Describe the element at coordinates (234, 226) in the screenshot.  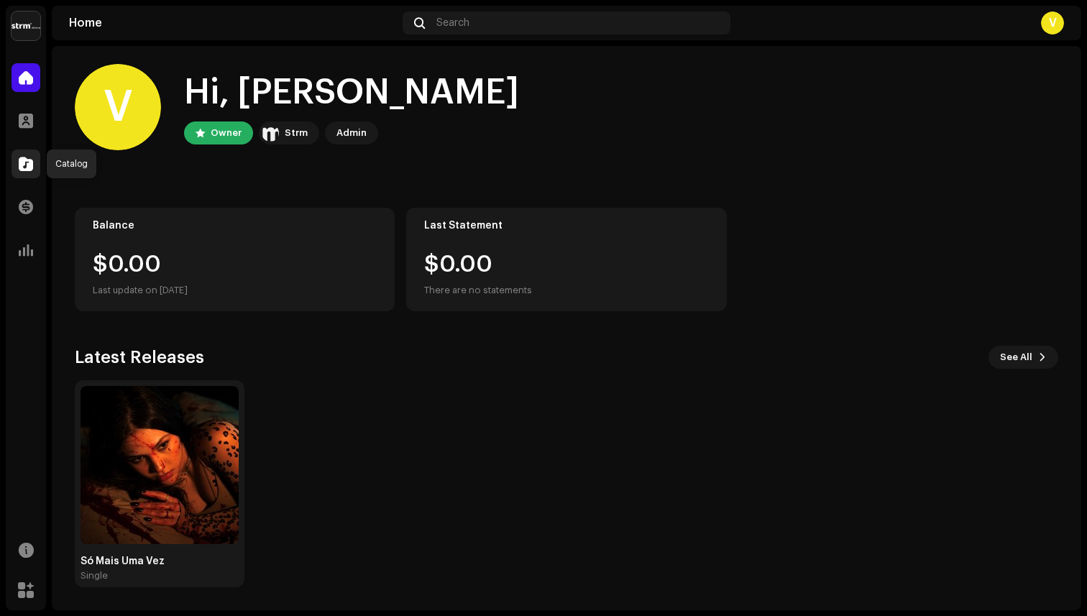
I see `div: Balance` at that location.